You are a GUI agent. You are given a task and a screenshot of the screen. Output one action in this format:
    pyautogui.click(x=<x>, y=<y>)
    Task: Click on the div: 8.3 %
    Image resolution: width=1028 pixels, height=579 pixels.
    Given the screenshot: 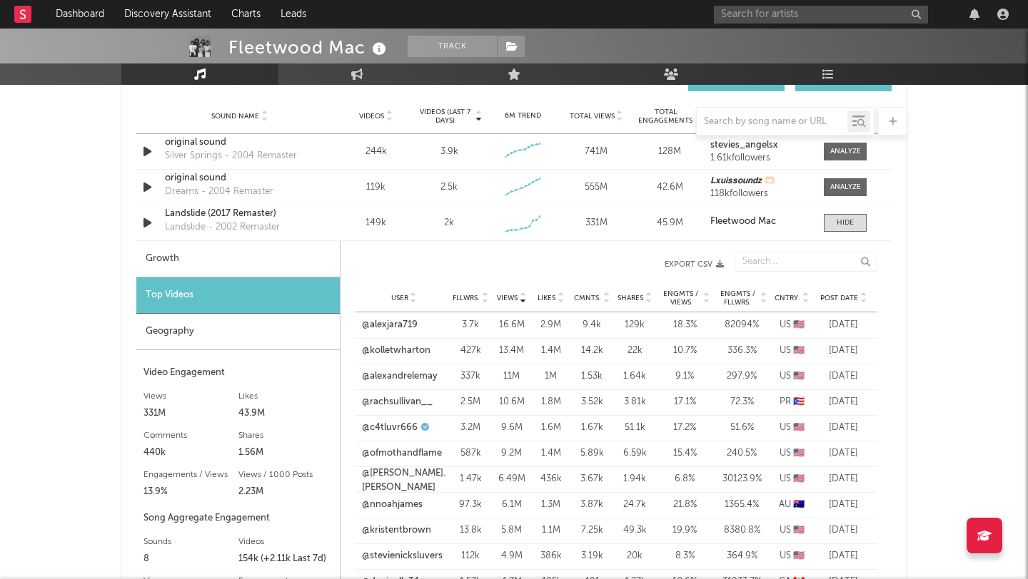 What is the action you would take?
    pyautogui.click(x=684, y=557)
    